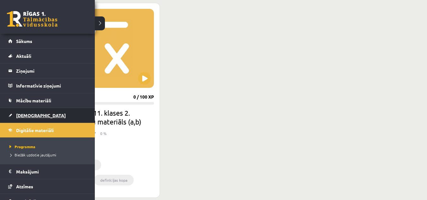 Image resolution: width=427 pixels, height=200 pixels. What do you see at coordinates (24, 56) in the screenshot?
I see `span: Aktuāli` at bounding box center [24, 56].